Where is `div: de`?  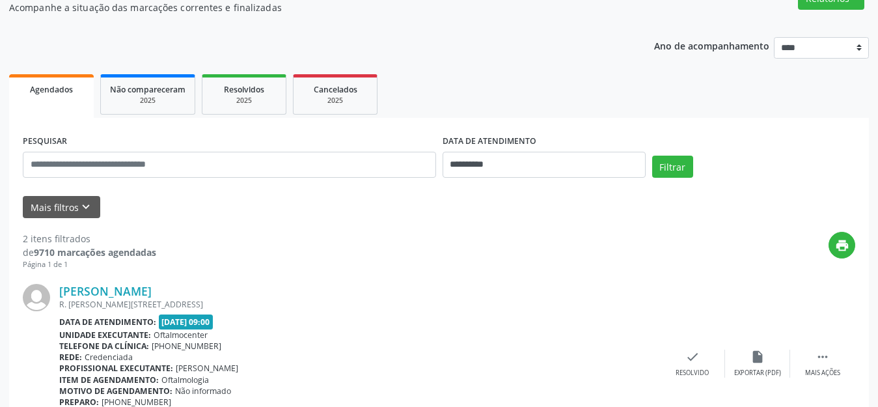
div: de is located at coordinates (89, 252).